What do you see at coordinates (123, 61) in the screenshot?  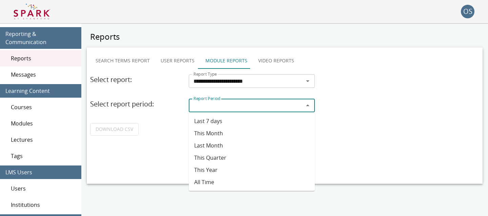 I see `button: Search Terms Report` at bounding box center [123, 61].